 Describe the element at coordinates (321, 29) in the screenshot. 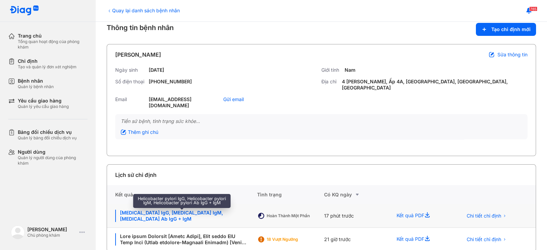

I see `div: Thông tin bệnh nhân` at that location.